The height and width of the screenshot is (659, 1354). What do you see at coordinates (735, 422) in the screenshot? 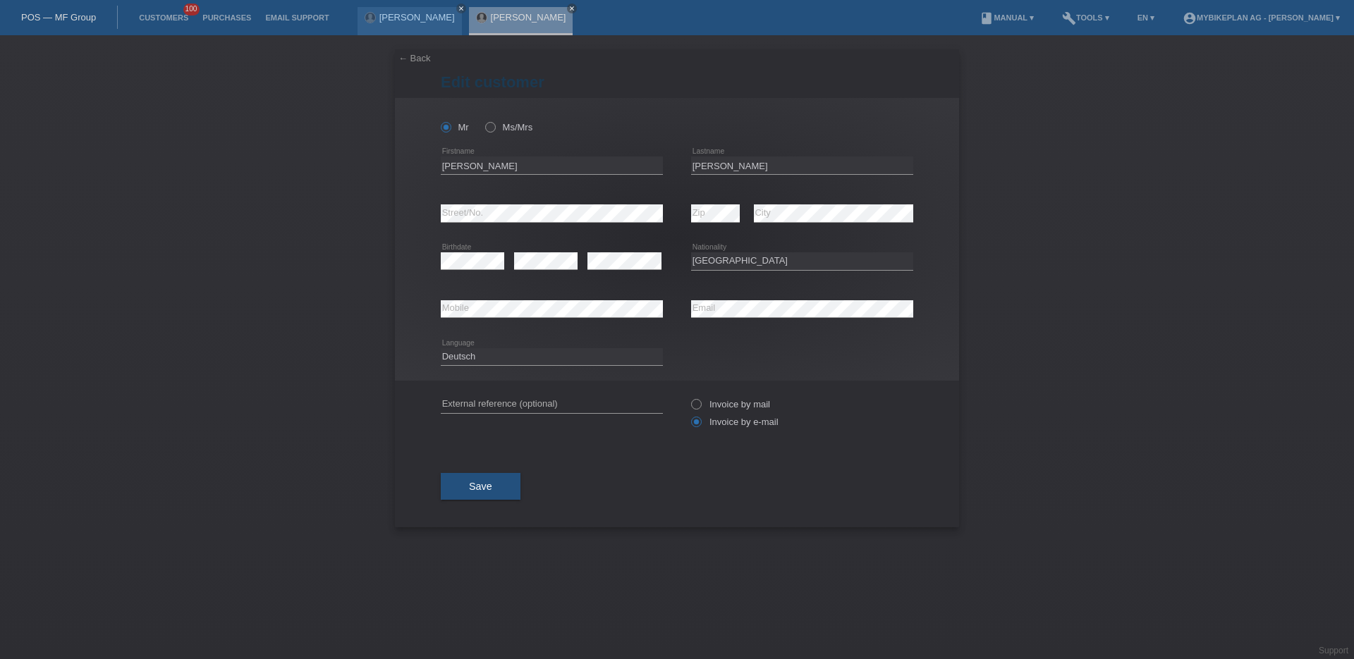
I see `label: Invoice by e-mail` at bounding box center [735, 422].